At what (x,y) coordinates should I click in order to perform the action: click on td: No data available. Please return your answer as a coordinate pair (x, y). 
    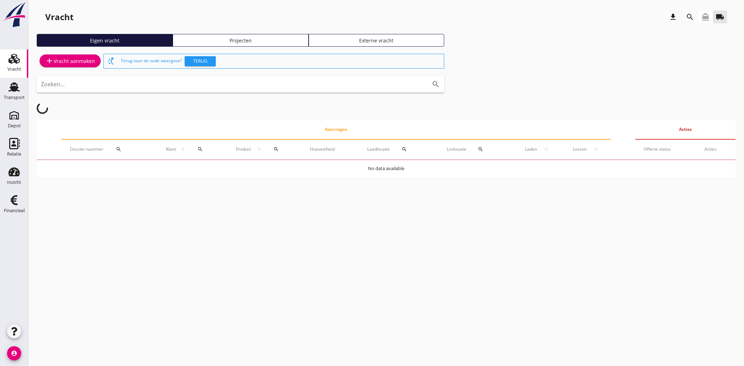
    Looking at the image, I should click on (386, 169).